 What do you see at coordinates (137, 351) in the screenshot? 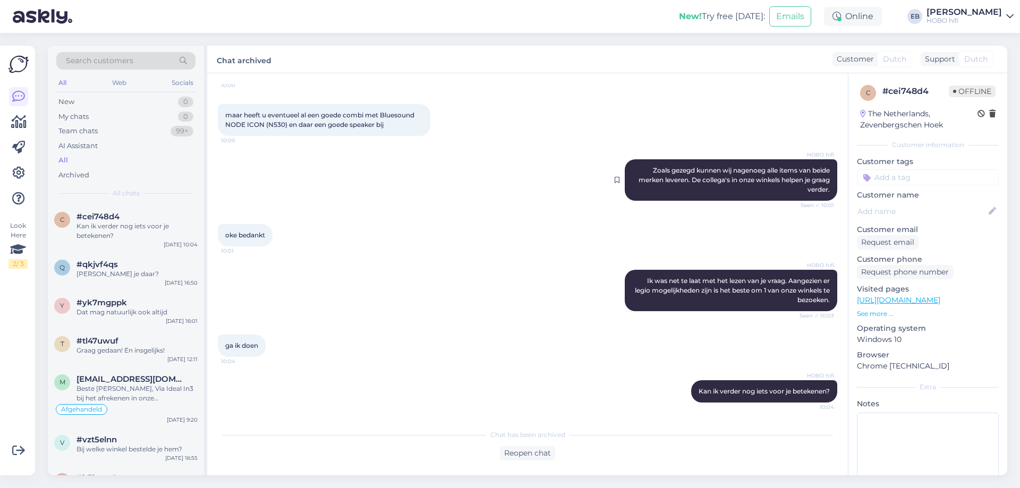
I see `div: Graag gedaan! En insgelijks!` at bounding box center [137, 351].